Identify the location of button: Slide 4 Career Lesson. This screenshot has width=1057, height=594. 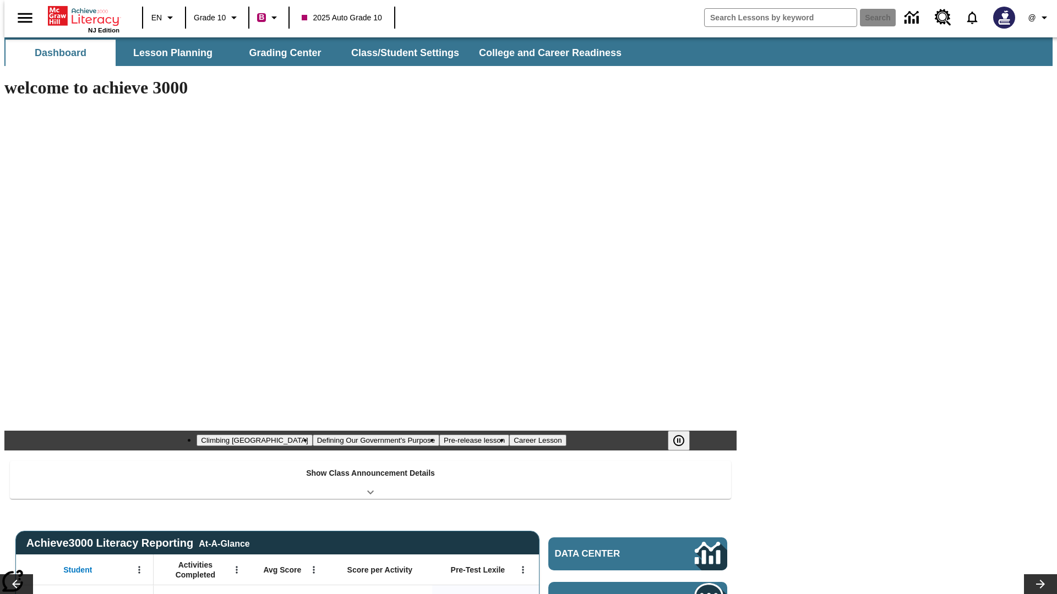
(537, 440).